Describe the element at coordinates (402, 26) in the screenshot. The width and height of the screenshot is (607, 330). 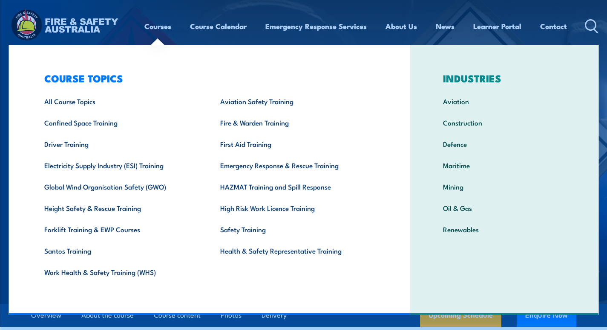
I see `a: About Us` at that location.